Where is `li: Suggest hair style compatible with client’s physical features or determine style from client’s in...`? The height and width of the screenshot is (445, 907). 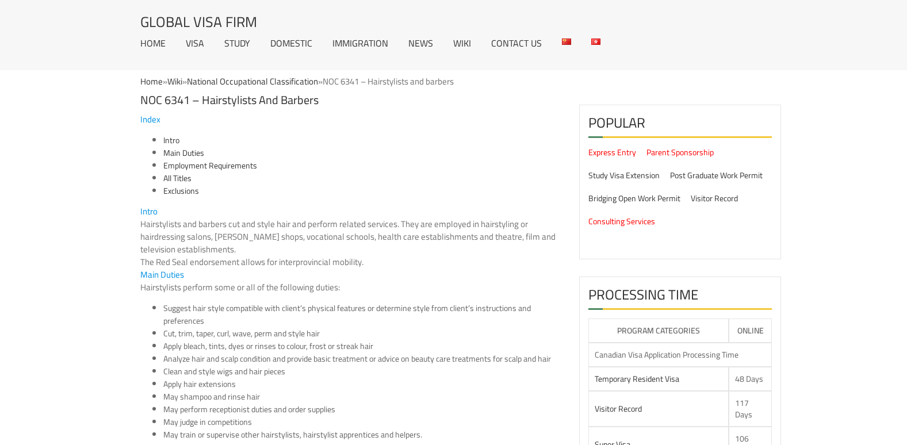 li: Suggest hair style compatible with client’s physical features or determine style from client’s in... is located at coordinates (362, 314).